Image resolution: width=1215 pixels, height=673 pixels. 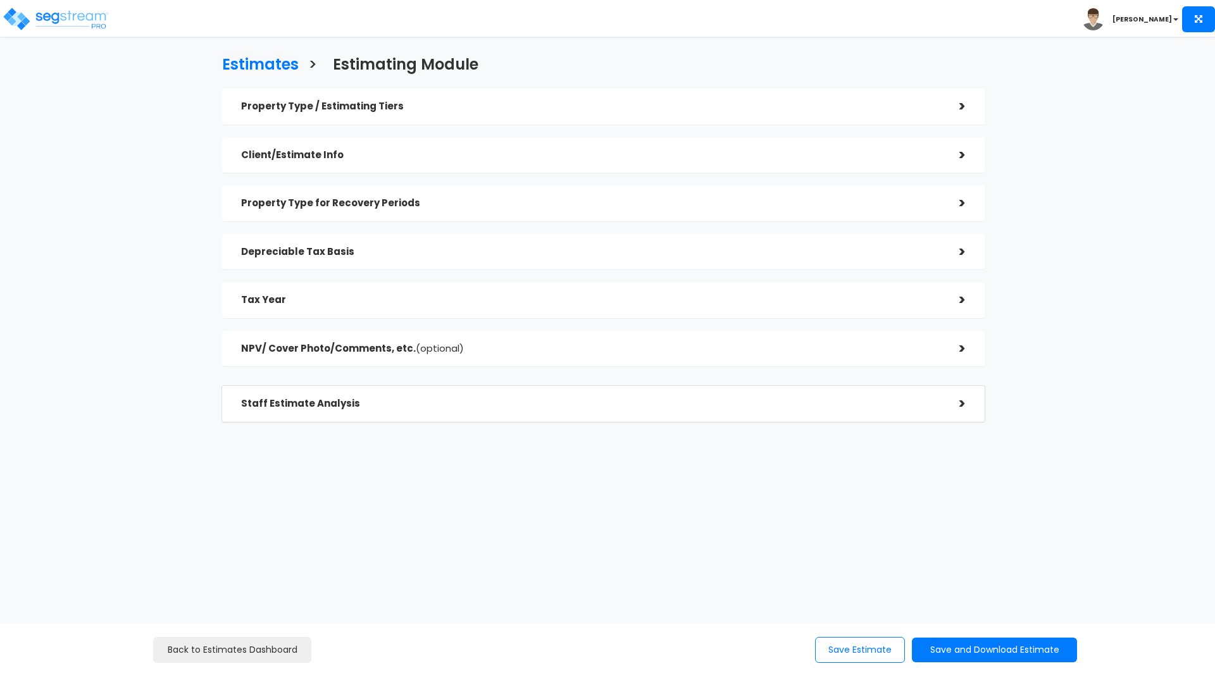 I want to click on button: Save Estimate, so click(x=860, y=650).